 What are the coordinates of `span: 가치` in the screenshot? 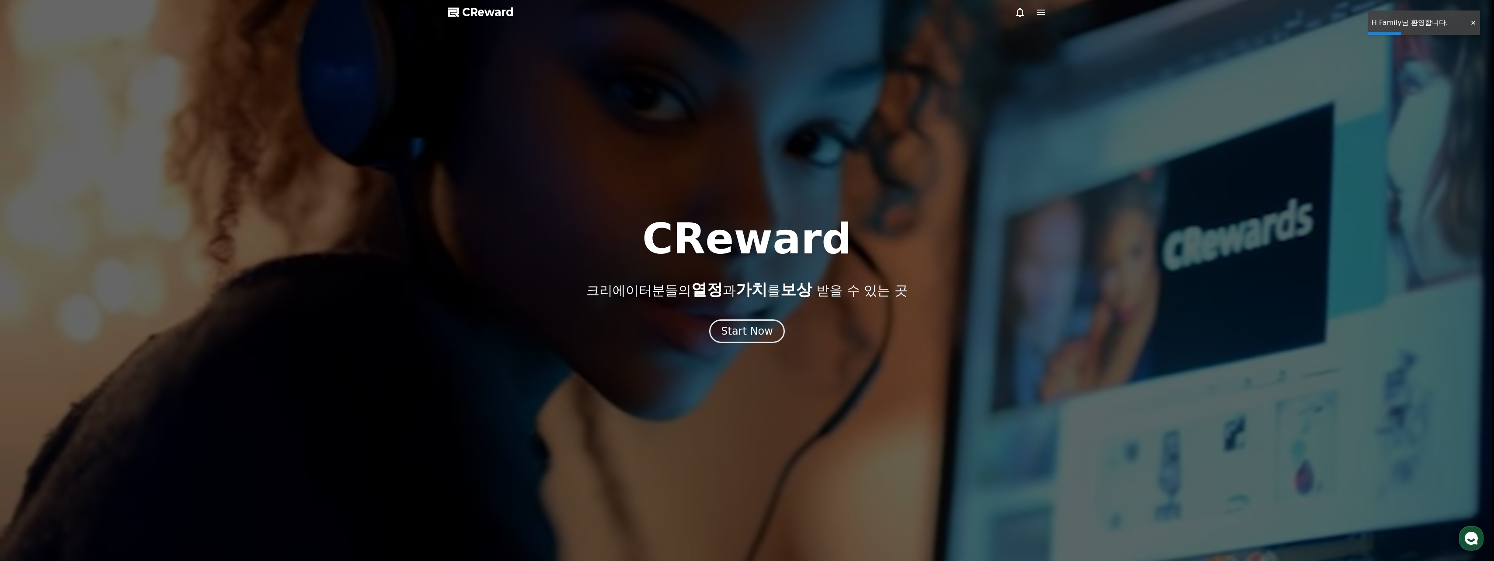 It's located at (751, 289).